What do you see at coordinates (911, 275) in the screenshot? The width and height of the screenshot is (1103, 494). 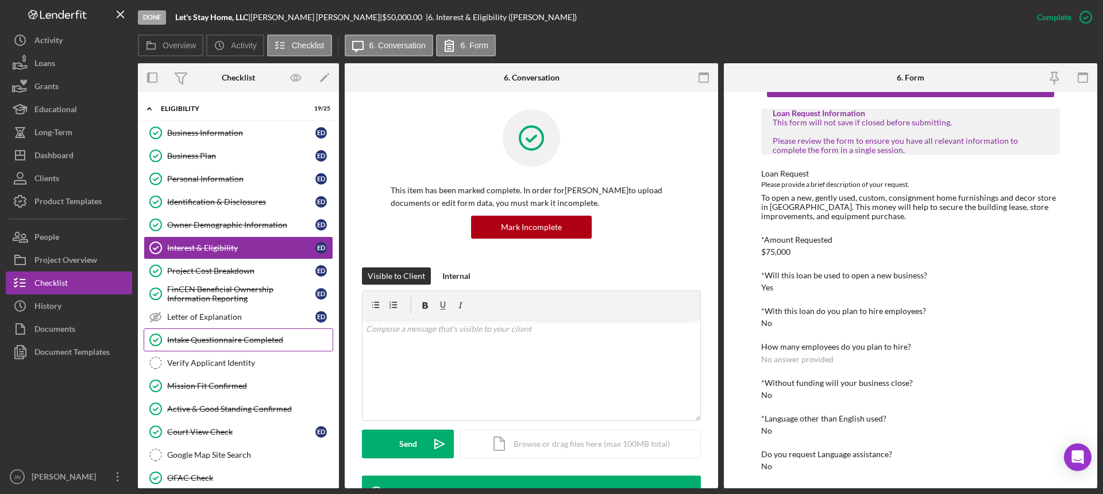 I see `div: *Will this loan be used to open a new business?` at bounding box center [911, 275].